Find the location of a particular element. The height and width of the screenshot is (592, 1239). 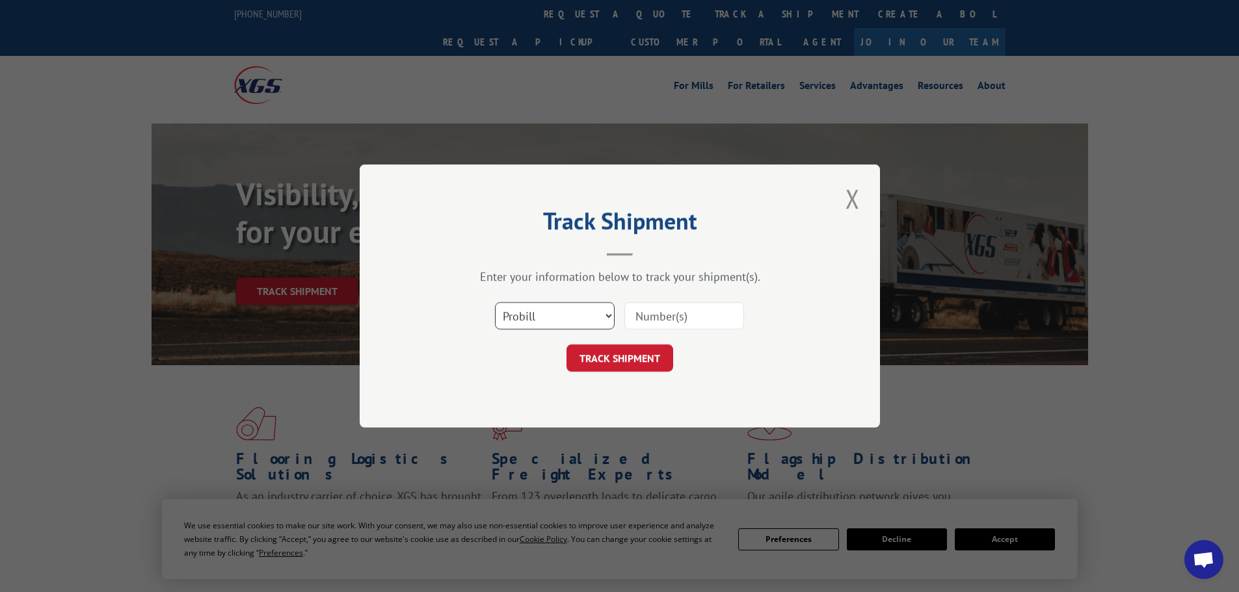

input: Number(s) is located at coordinates (684, 316).